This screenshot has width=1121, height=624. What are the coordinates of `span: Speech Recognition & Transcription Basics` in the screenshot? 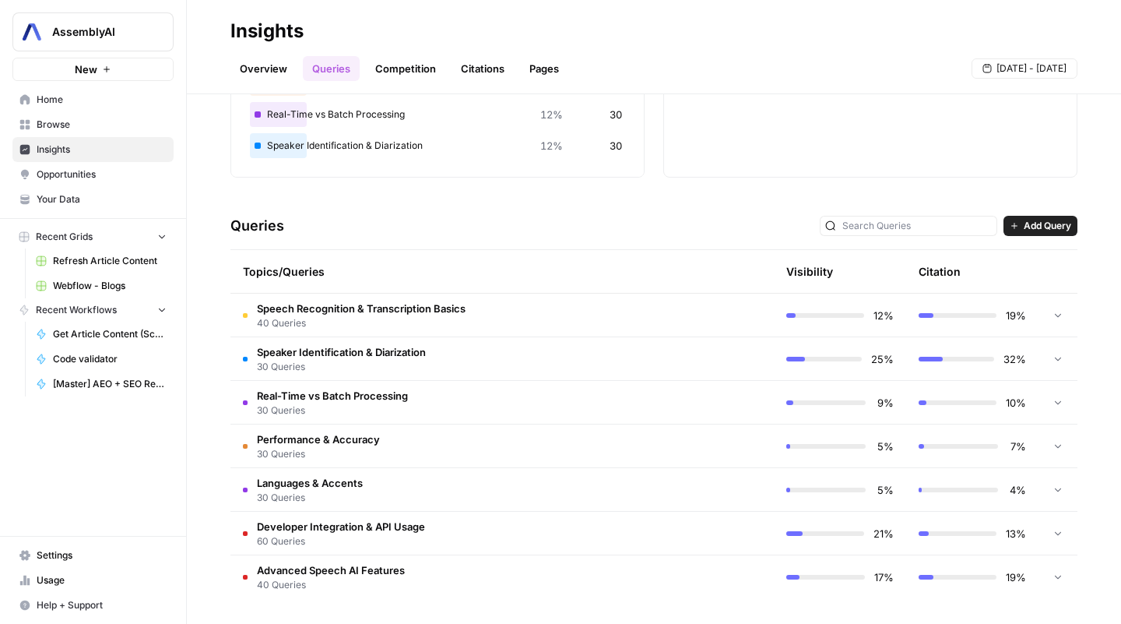 It's located at (361, 308).